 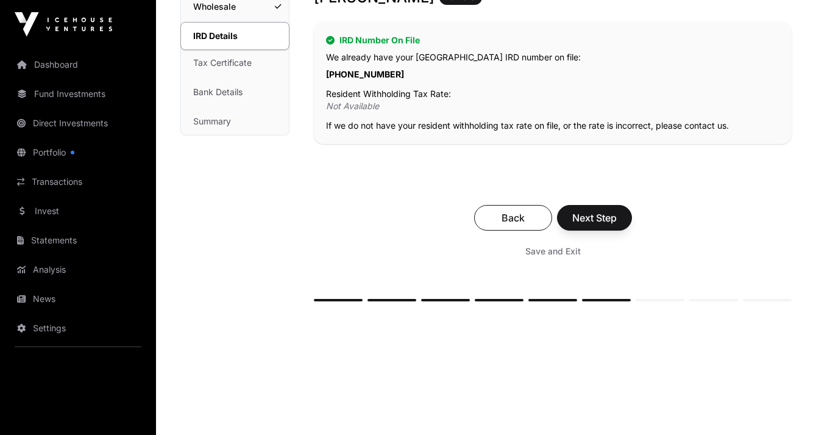 What do you see at coordinates (553, 94) in the screenshot?
I see `p: Resident Withholding Tax Rate:` at bounding box center [553, 94].